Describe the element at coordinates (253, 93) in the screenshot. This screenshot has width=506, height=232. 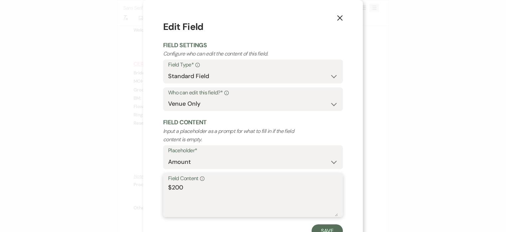
I see `label: Who can edit this field?*` at that location.